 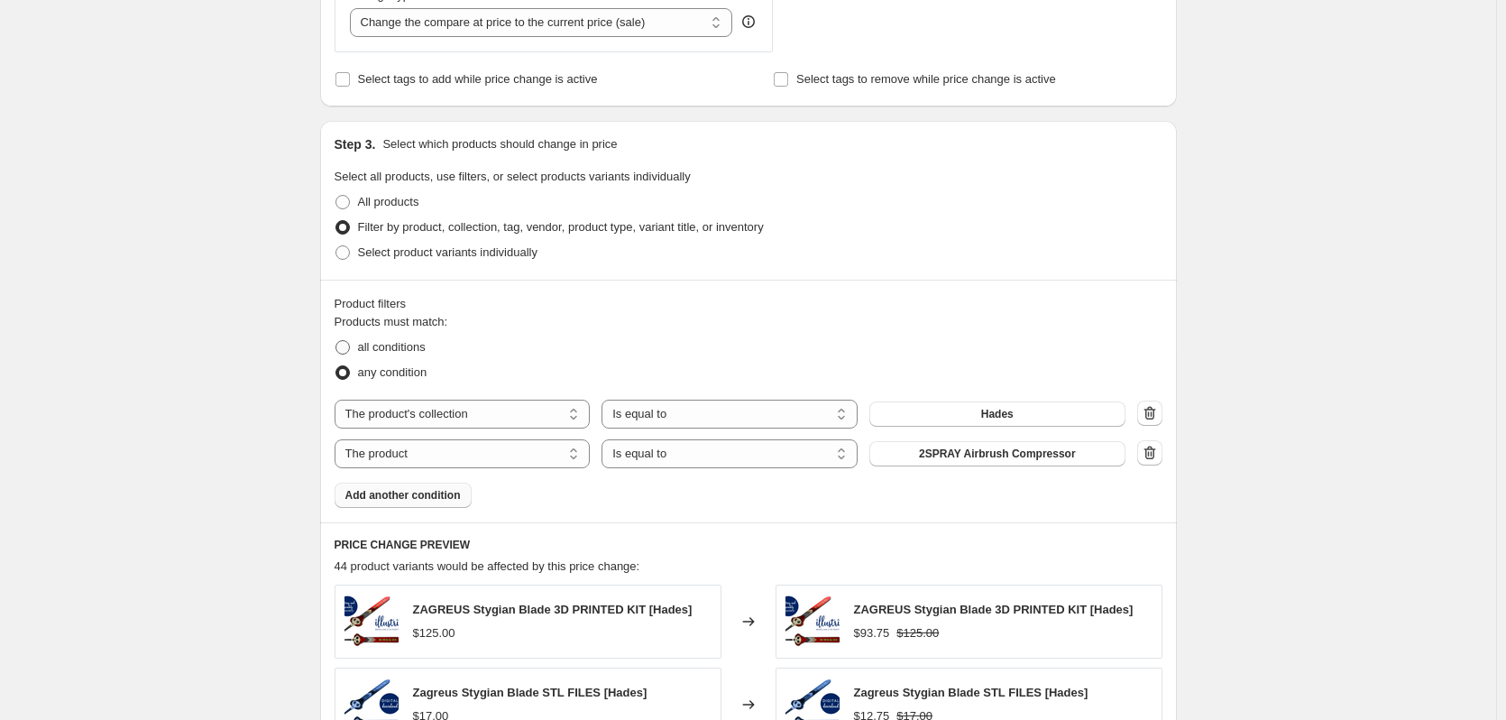 What do you see at coordinates (561, 226) in the screenshot?
I see `span: Filter by product, collection, tag, vendor, product type, variant title, or inventory` at bounding box center [561, 226].